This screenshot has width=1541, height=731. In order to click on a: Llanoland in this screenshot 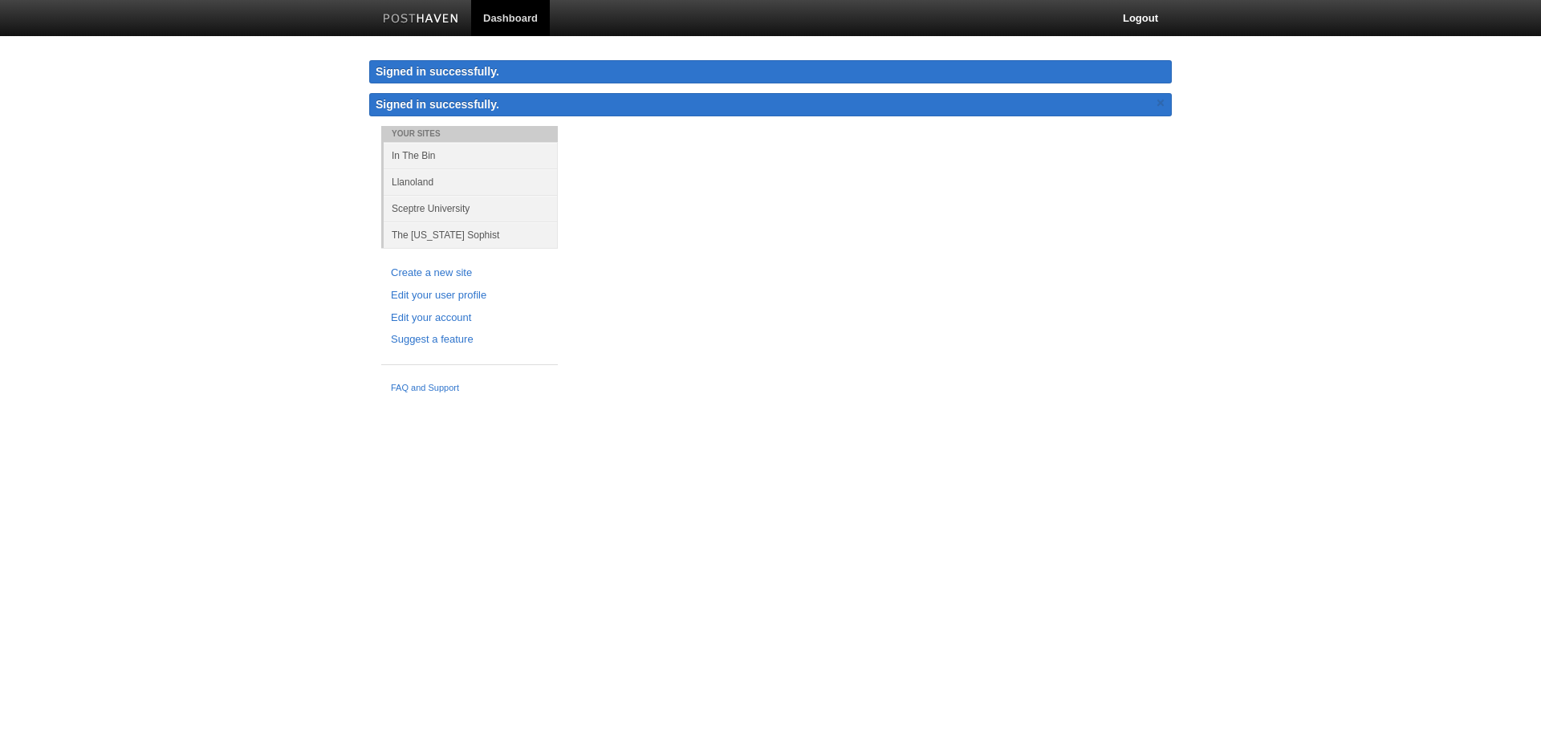, I will do `click(470, 181)`.